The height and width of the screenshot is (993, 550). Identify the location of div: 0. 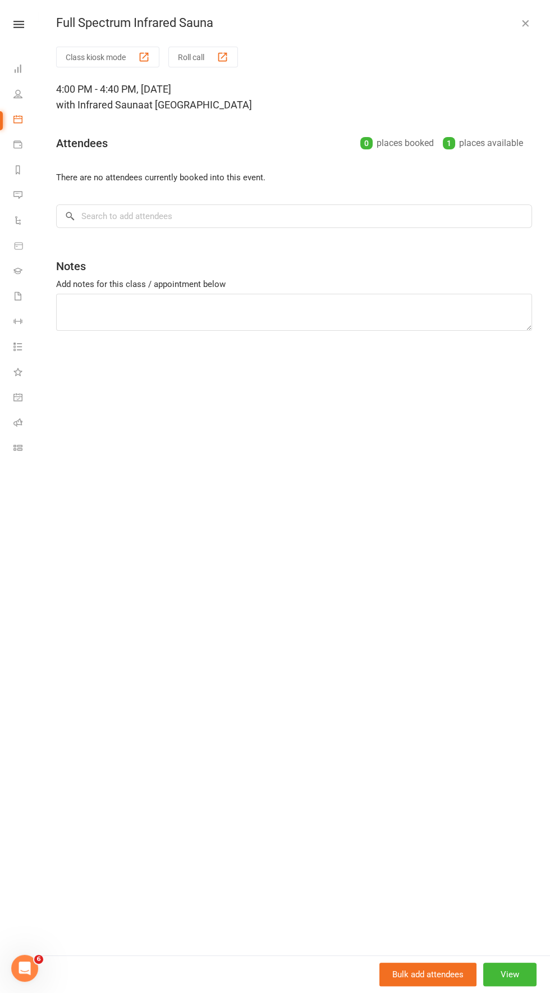
(367, 143).